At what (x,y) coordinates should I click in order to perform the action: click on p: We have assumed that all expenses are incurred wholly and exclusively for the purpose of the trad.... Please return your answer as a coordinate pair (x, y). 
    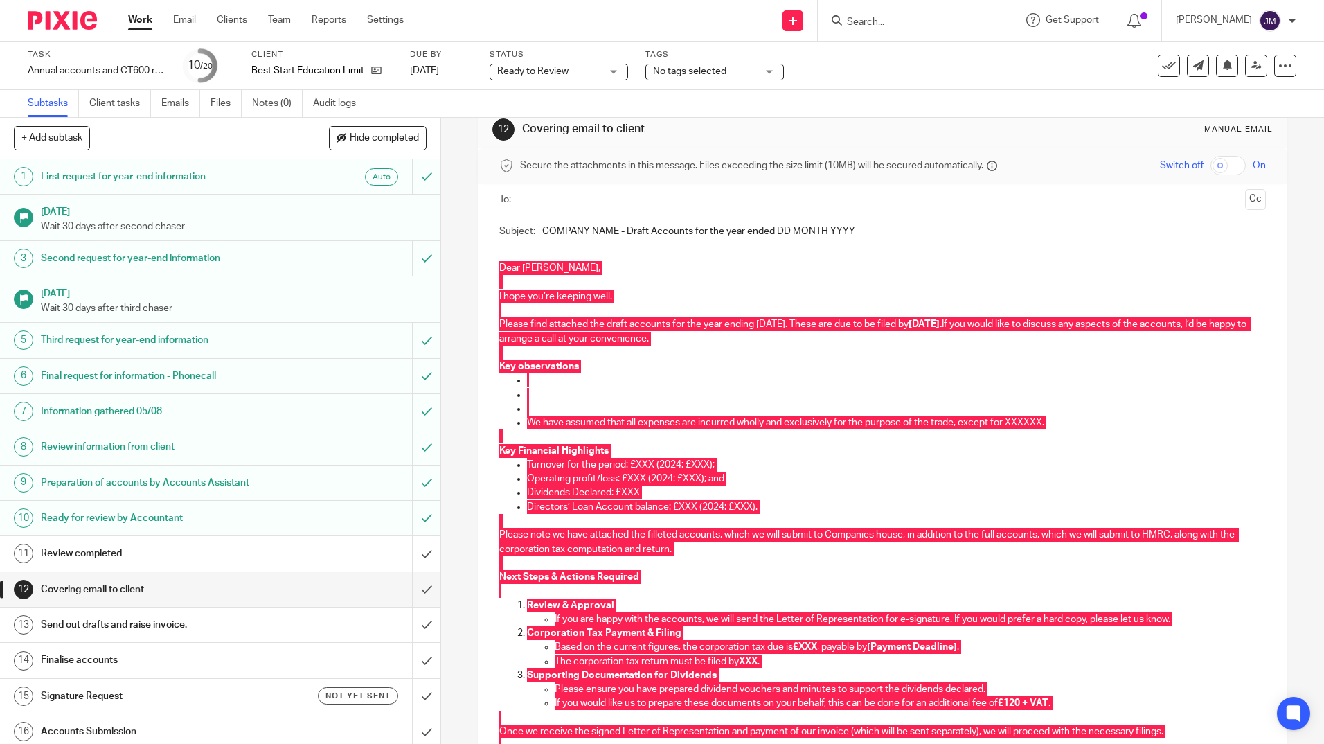
    Looking at the image, I should click on (896, 422).